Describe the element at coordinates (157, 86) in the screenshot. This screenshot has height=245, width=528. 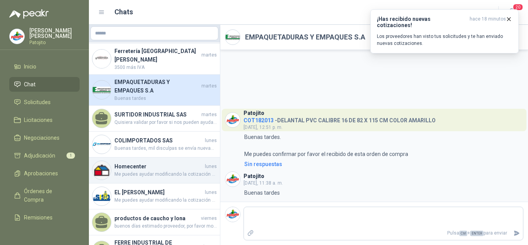
I see `h4: EMPAQUETADURAS Y EMPAQUES S.A` at that location.